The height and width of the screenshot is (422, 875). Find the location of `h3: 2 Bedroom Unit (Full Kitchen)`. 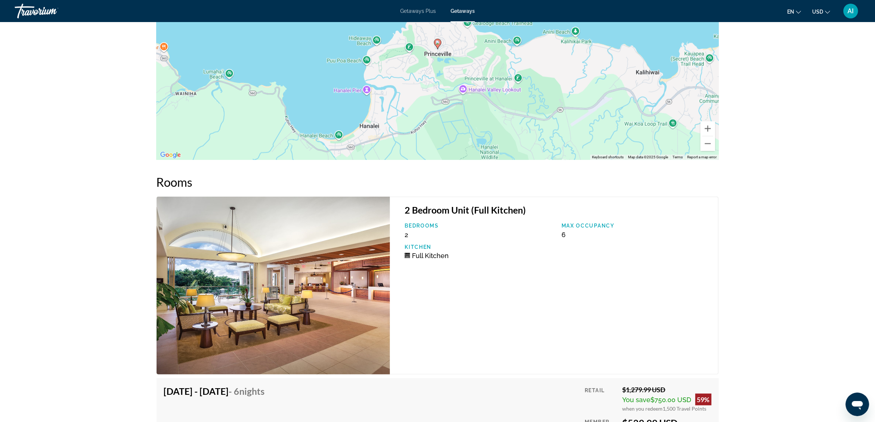

h3: 2 Bedroom Unit (Full Kitchen) is located at coordinates (558, 210).